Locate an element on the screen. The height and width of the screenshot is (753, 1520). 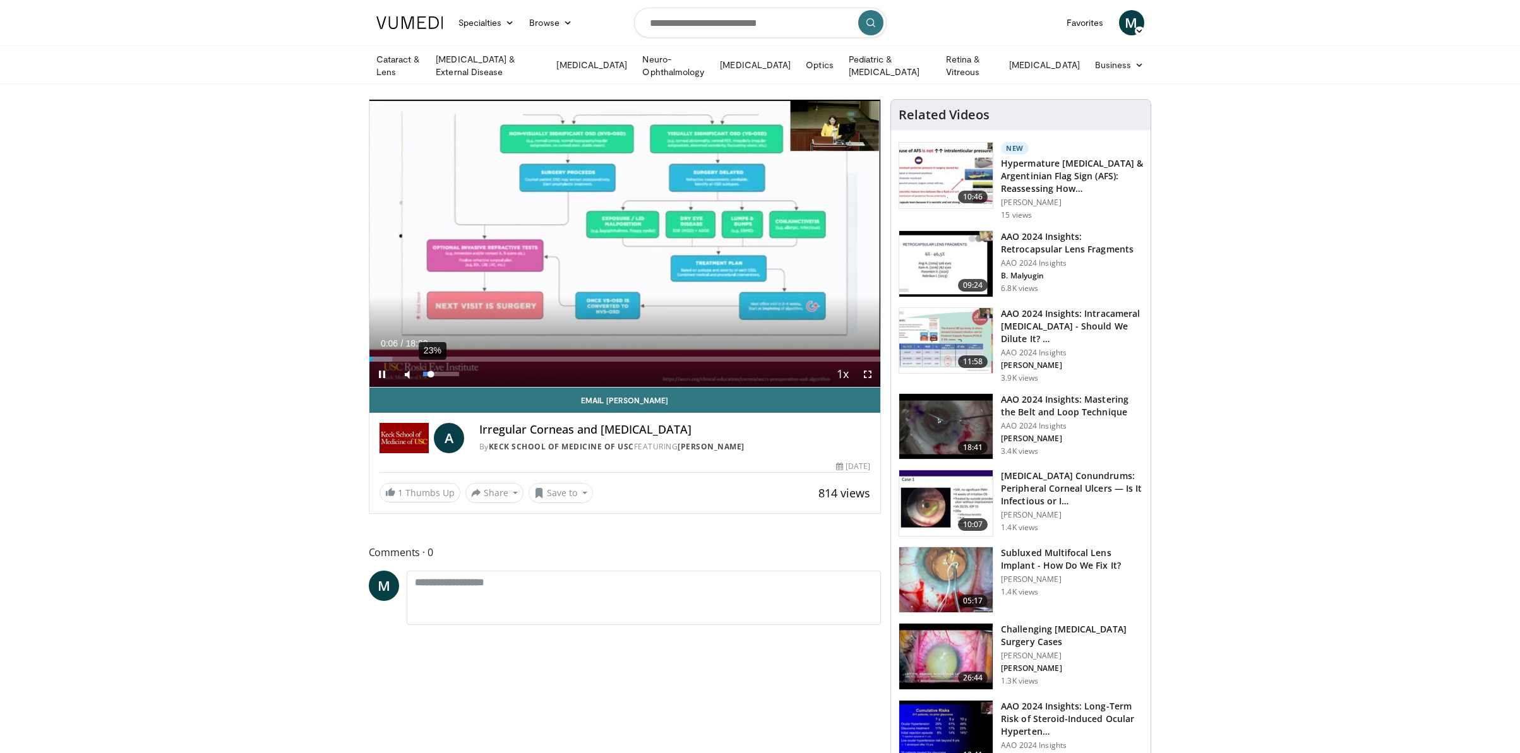
a: Specialties is located at coordinates (486, 23).